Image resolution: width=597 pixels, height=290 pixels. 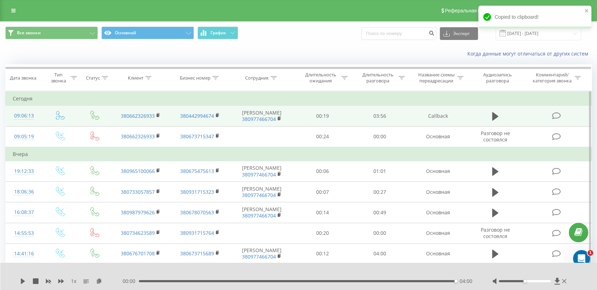 What do you see at coordinates (24, 191) in the screenshot?
I see `div: 18:06:36` at bounding box center [24, 191].